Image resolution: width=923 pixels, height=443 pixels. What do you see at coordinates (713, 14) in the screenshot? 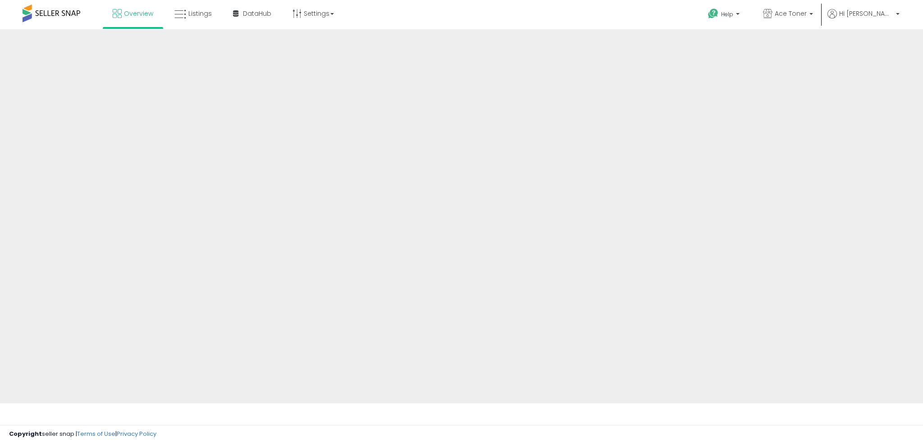
I see `i: Get Help` at bounding box center [713, 14].